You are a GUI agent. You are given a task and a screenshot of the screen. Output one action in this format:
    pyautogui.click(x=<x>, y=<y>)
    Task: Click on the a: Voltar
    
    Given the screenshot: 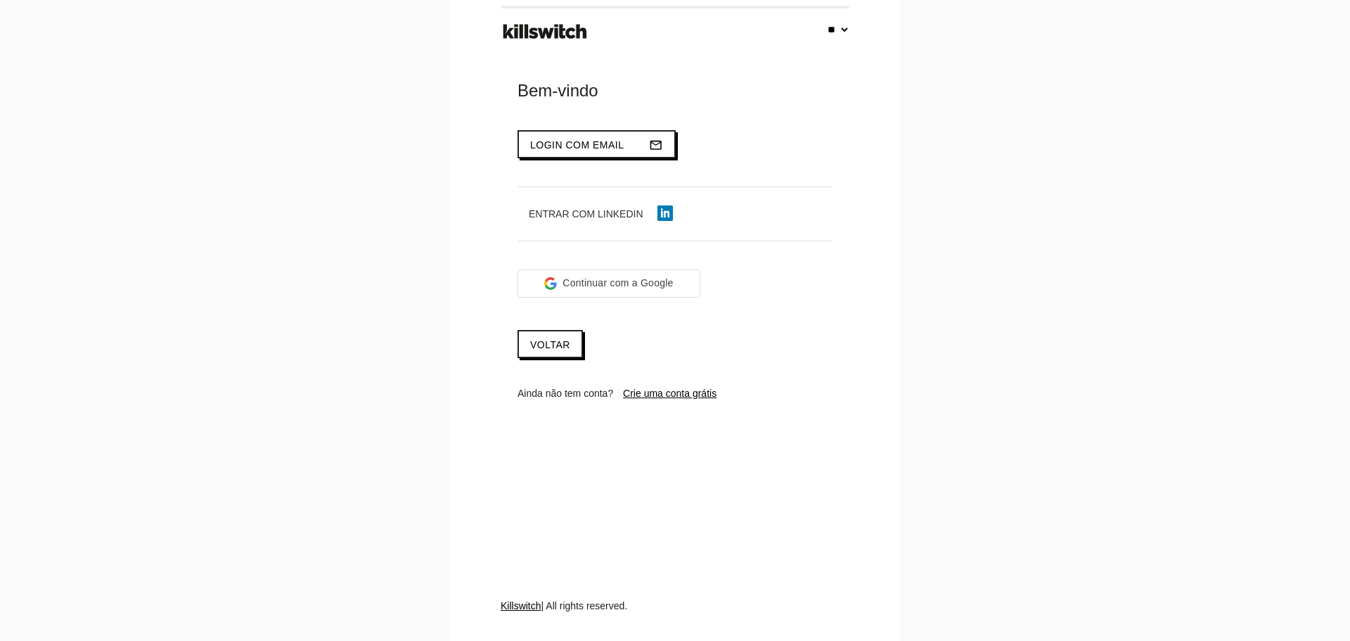 What is the action you would take?
    pyautogui.click(x=550, y=344)
    